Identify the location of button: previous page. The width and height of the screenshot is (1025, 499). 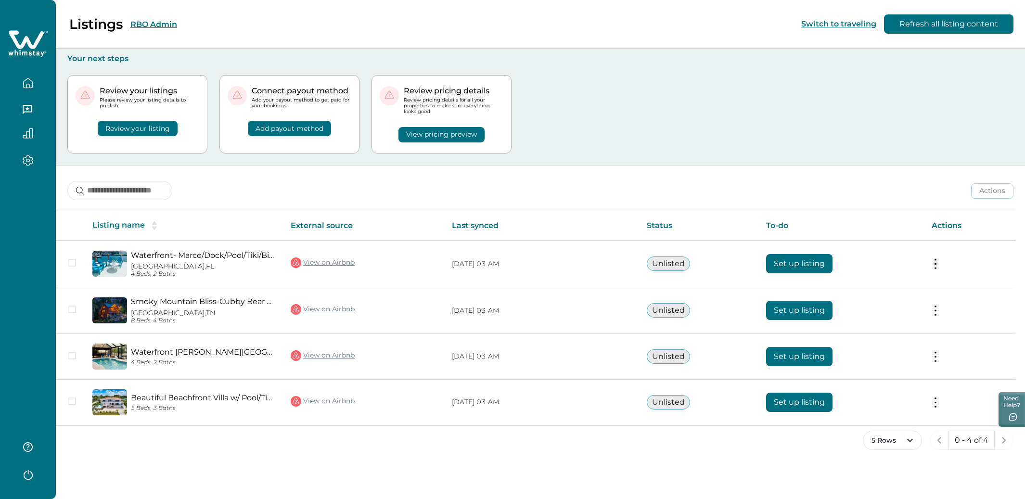
(939, 440).